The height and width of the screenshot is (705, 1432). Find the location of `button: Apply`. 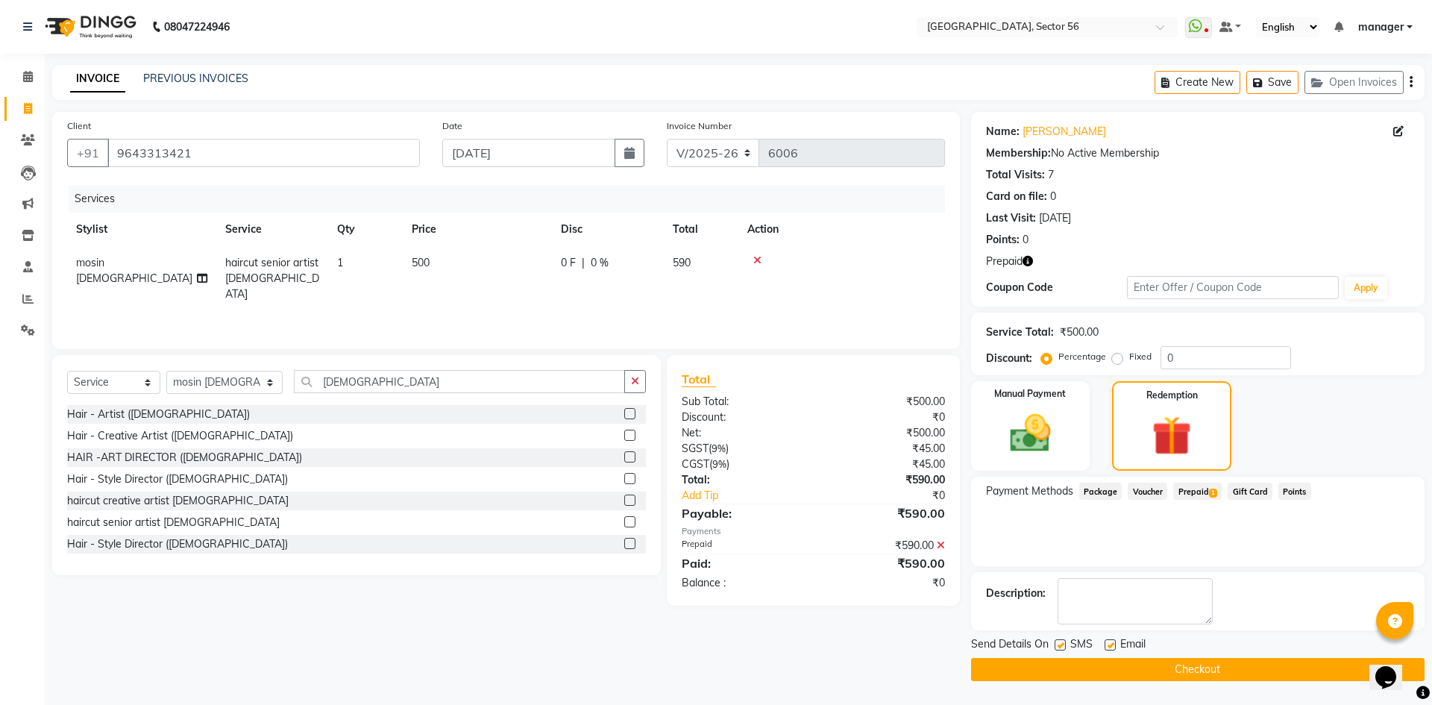

button: Apply is located at coordinates (1365, 288).